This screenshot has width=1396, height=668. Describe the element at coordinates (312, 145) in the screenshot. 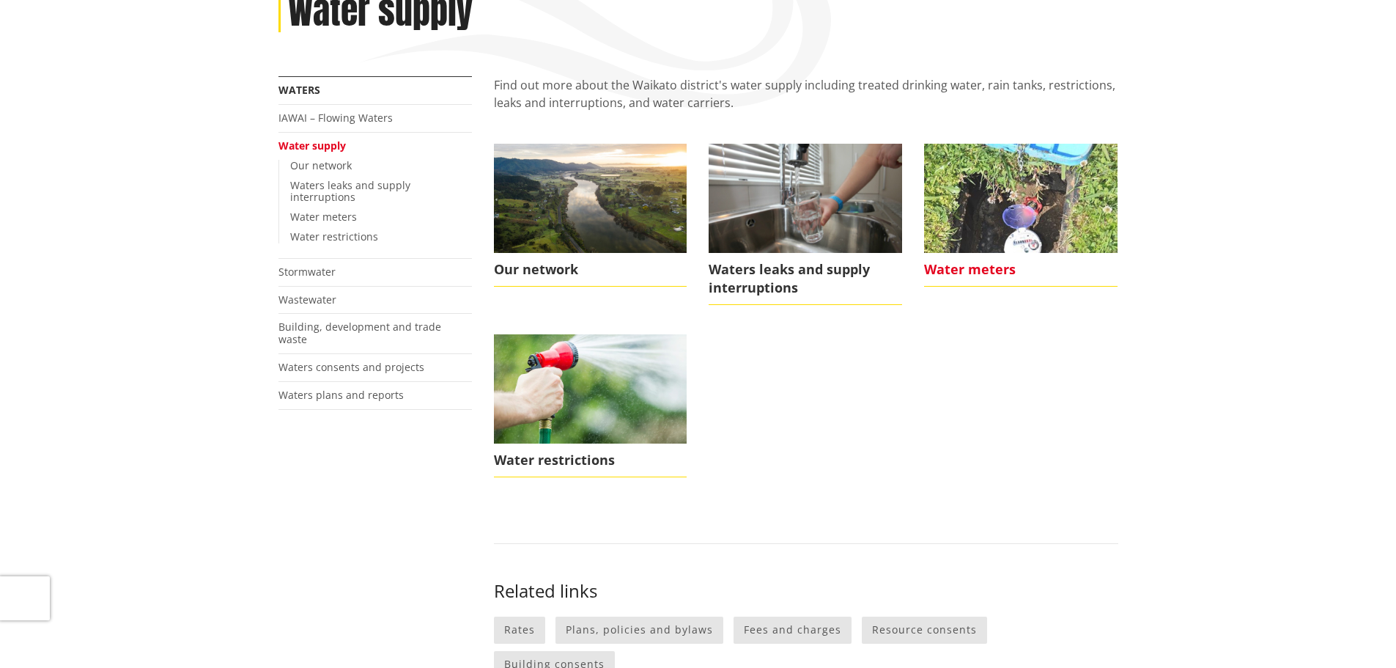

I see `a: Water supply` at that location.